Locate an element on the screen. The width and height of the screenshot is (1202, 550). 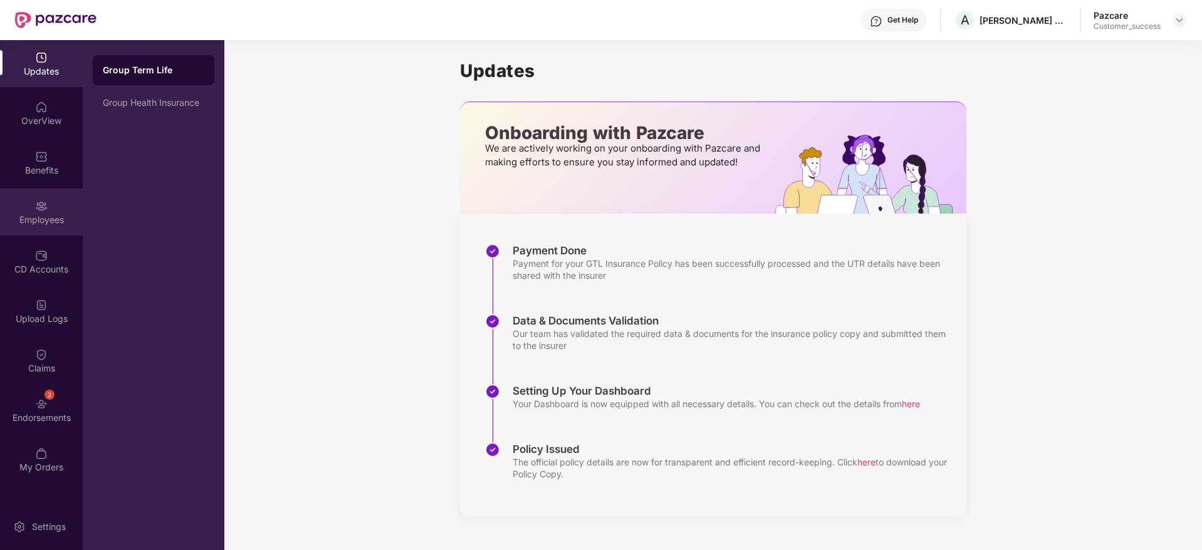
img: svg+xml;base64,PHN2ZyBpZD0iVXBsb2FkX0xvZ3MiIGRhdGEtbmFtZT0iVXBsb2FkIExvZ3MiIHhtbG5zPSJodHRwOi8vd3... is located at coordinates (41, 305).